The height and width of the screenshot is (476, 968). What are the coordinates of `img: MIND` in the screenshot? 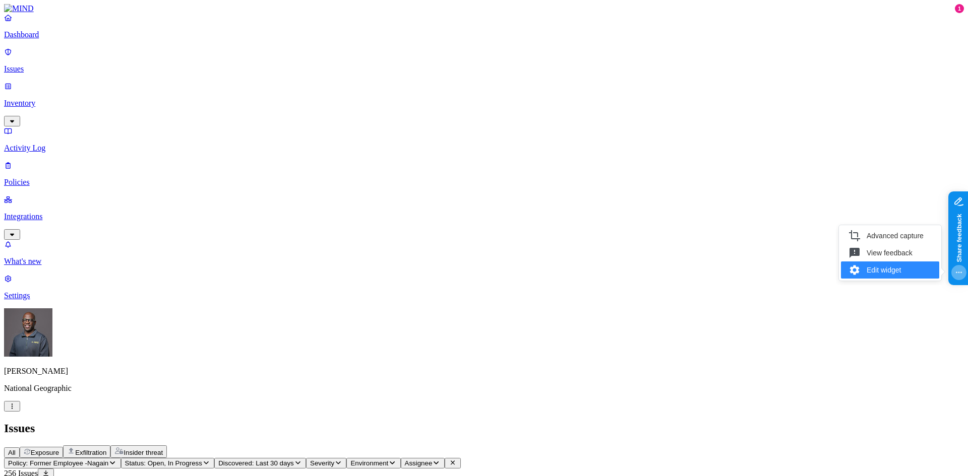 It's located at (19, 9).